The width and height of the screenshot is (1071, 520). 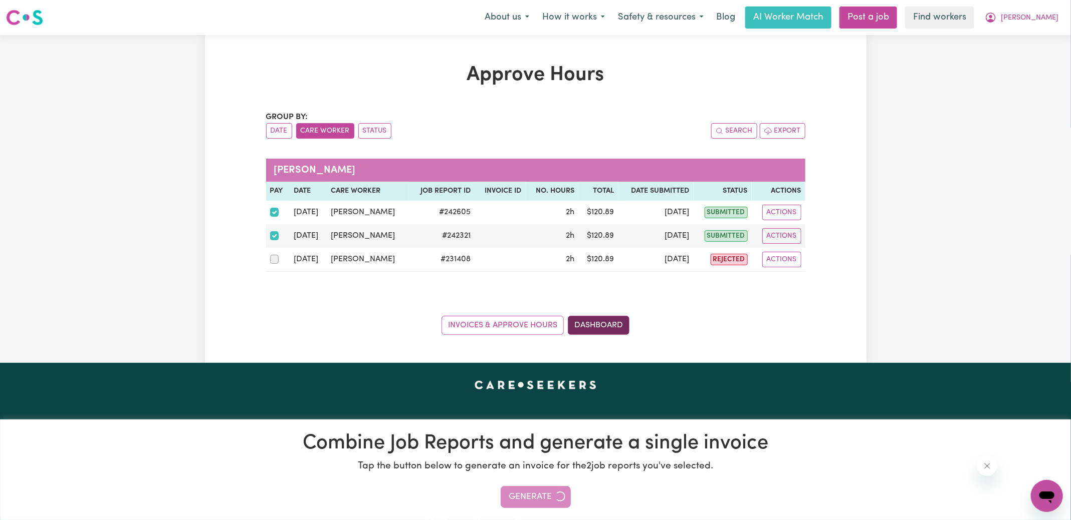 I want to click on p: At Careseekers we are more than just a platform. We connect individuals directly to disability su..., so click(x=315, y=464).